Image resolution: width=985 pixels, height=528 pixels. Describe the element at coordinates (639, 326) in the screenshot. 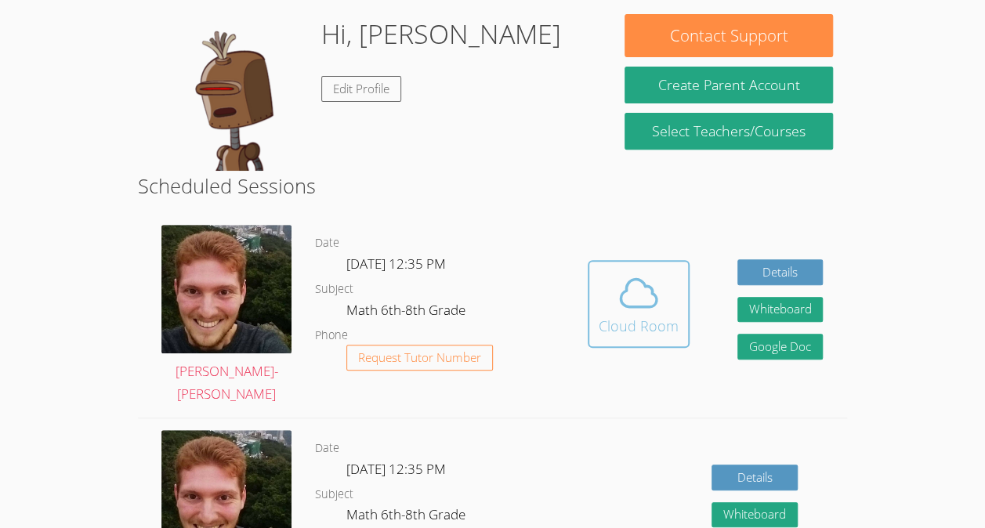

I see `div: Cloud Room` at that location.